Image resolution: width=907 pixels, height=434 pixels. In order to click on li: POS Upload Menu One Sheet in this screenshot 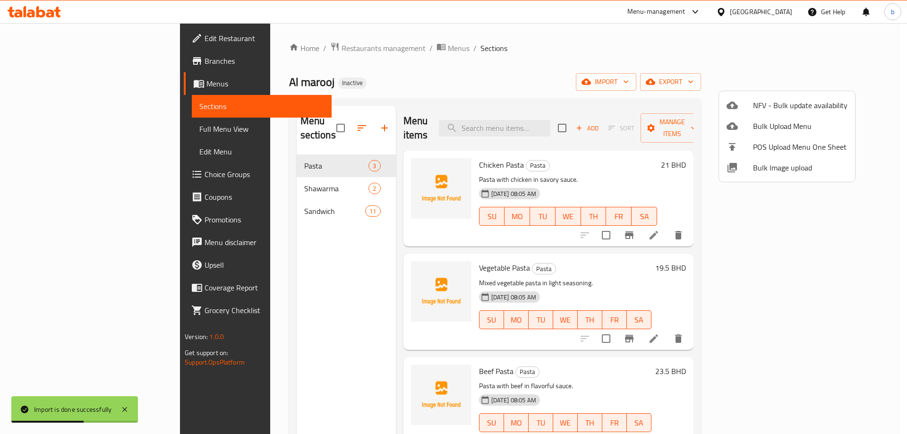, I will do `click(787, 147)`.